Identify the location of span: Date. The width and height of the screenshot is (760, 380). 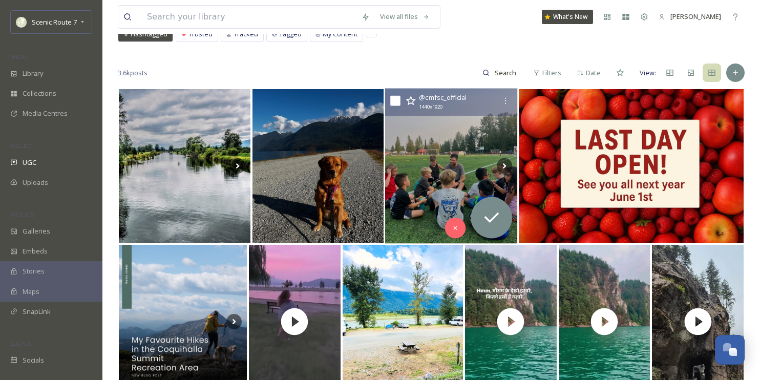
(593, 73).